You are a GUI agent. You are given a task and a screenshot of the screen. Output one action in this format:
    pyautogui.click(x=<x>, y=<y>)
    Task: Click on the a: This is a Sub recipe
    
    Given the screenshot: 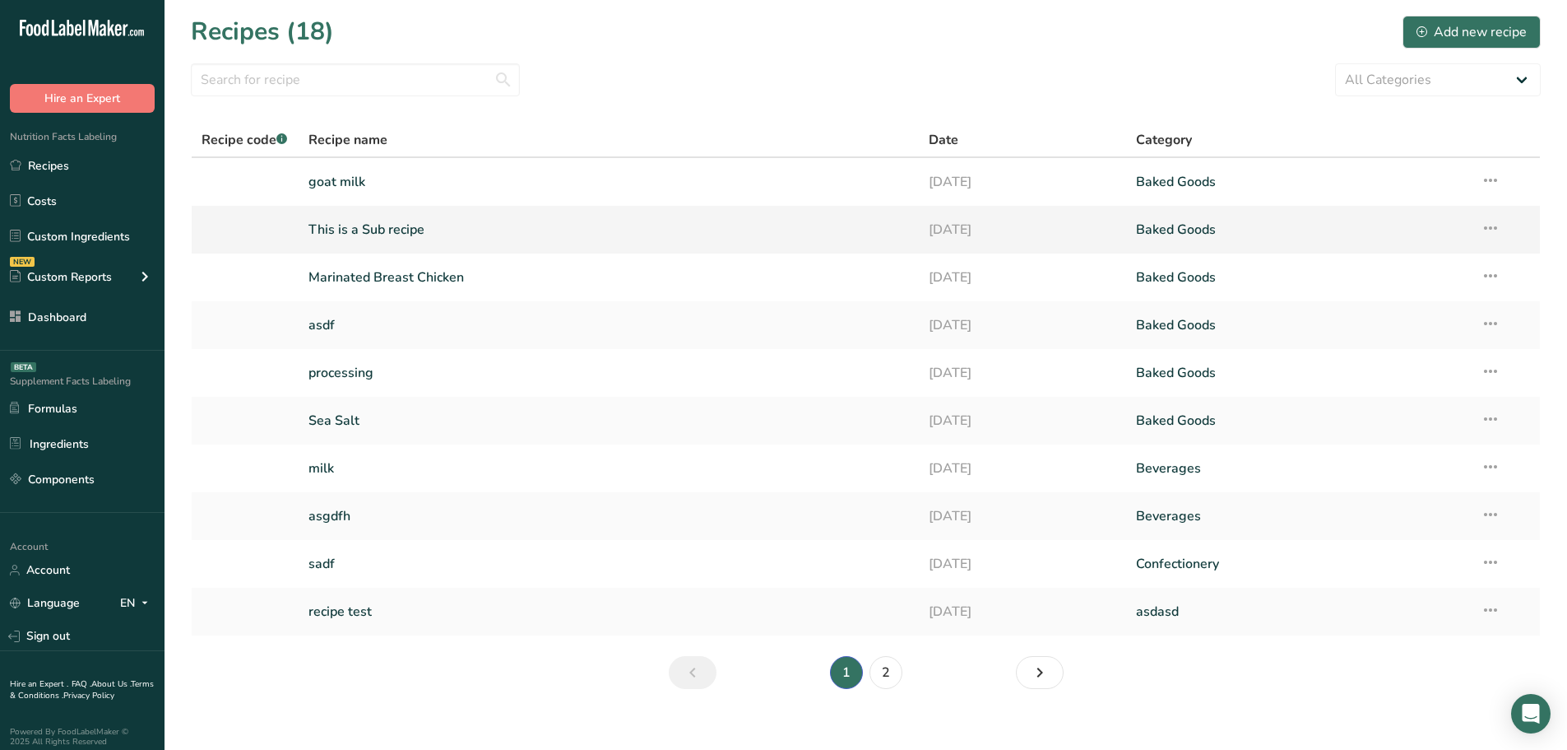 What is the action you would take?
    pyautogui.click(x=609, y=230)
    